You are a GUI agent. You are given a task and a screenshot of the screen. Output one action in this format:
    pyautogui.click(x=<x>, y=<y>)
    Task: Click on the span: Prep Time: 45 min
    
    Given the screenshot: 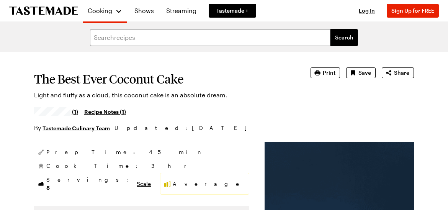 What is the action you would take?
    pyautogui.click(x=125, y=152)
    